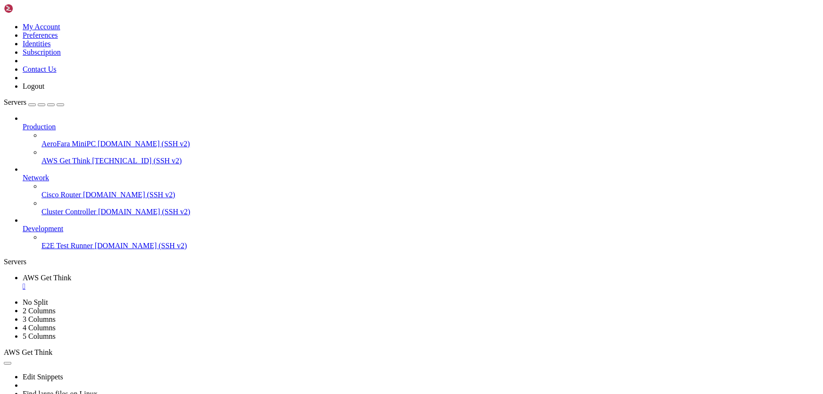 This screenshot has width=823, height=394. What do you see at coordinates (61, 194) in the screenshot?
I see `span: Cisco Router` at bounding box center [61, 194].